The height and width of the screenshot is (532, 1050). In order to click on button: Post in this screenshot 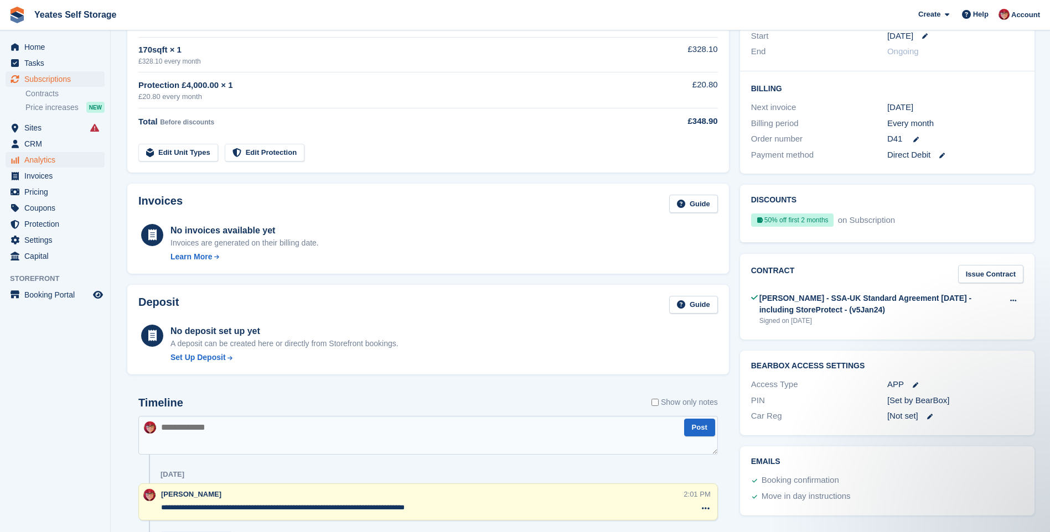, I will do `click(700, 428)`.